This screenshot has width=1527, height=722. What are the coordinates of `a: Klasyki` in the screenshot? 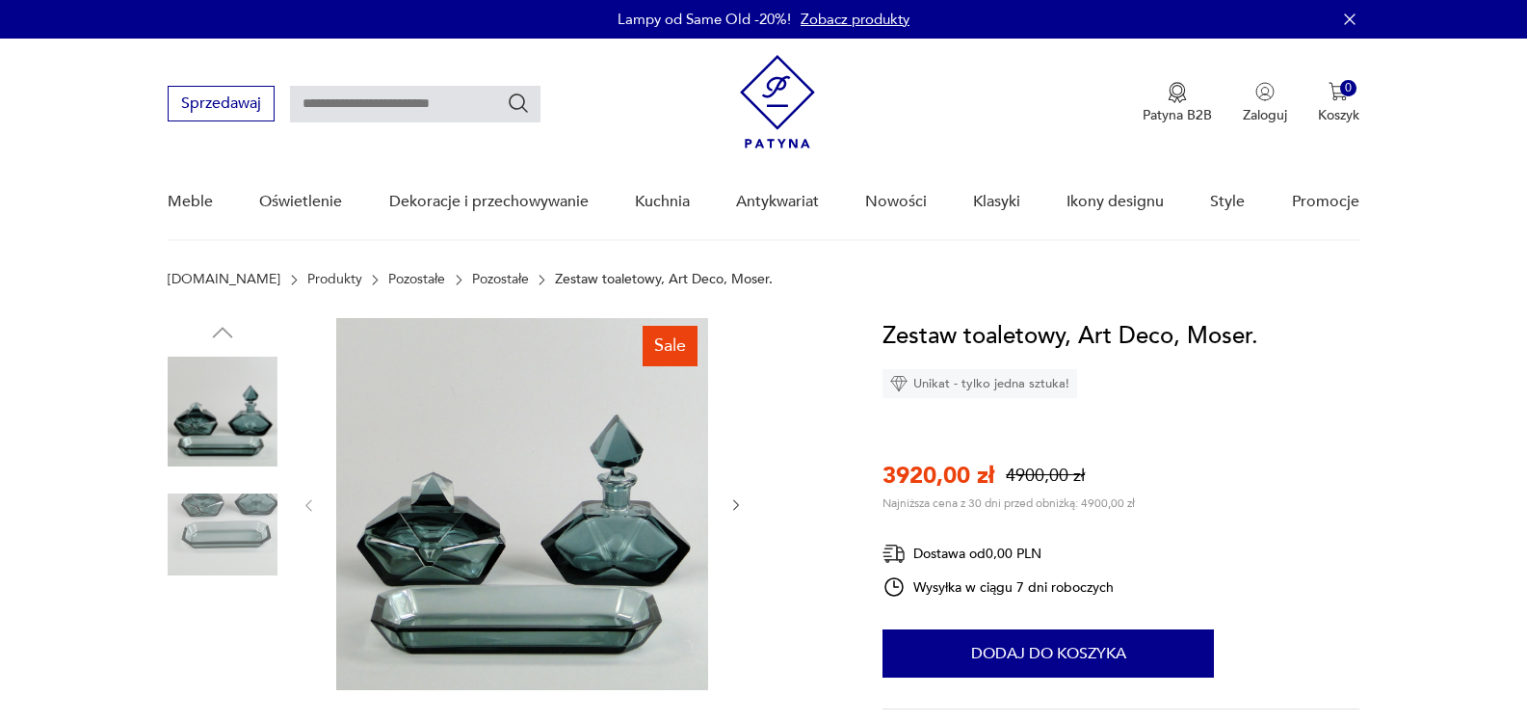 It's located at (996, 201).